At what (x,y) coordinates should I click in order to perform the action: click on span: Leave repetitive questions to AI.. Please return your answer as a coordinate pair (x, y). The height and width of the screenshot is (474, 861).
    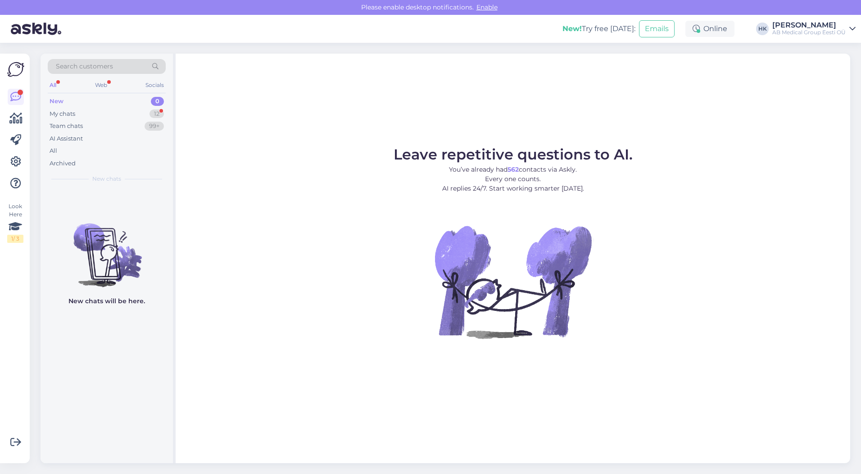
    Looking at the image, I should click on (513, 154).